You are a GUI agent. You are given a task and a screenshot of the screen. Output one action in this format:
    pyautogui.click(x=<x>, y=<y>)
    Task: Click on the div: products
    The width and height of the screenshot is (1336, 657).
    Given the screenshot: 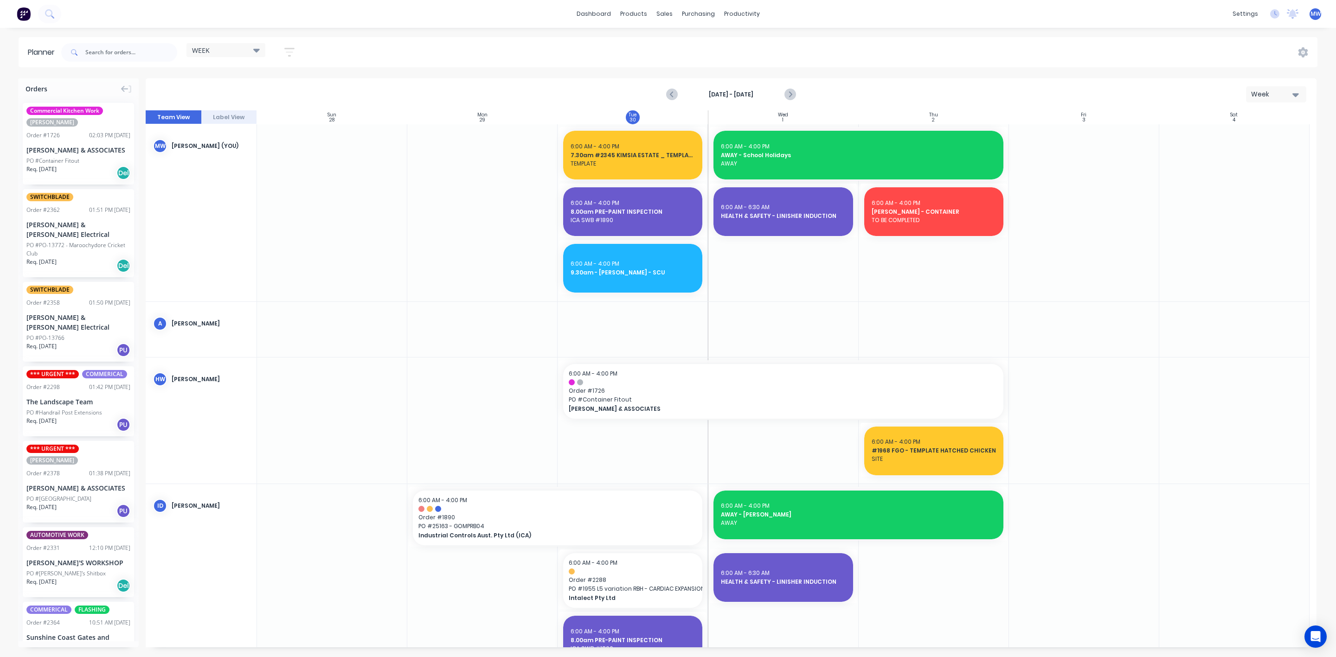 What is the action you would take?
    pyautogui.click(x=634, y=14)
    